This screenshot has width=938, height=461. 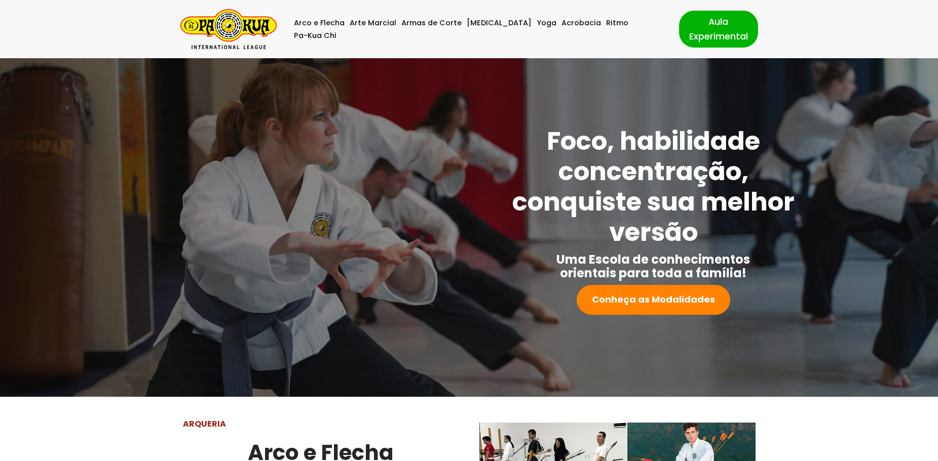 I want to click on a: Pa-Kua Brasil Uma Escola de conhecimentos orientais para toda a família. Foco, habilidade concent..., so click(x=228, y=29).